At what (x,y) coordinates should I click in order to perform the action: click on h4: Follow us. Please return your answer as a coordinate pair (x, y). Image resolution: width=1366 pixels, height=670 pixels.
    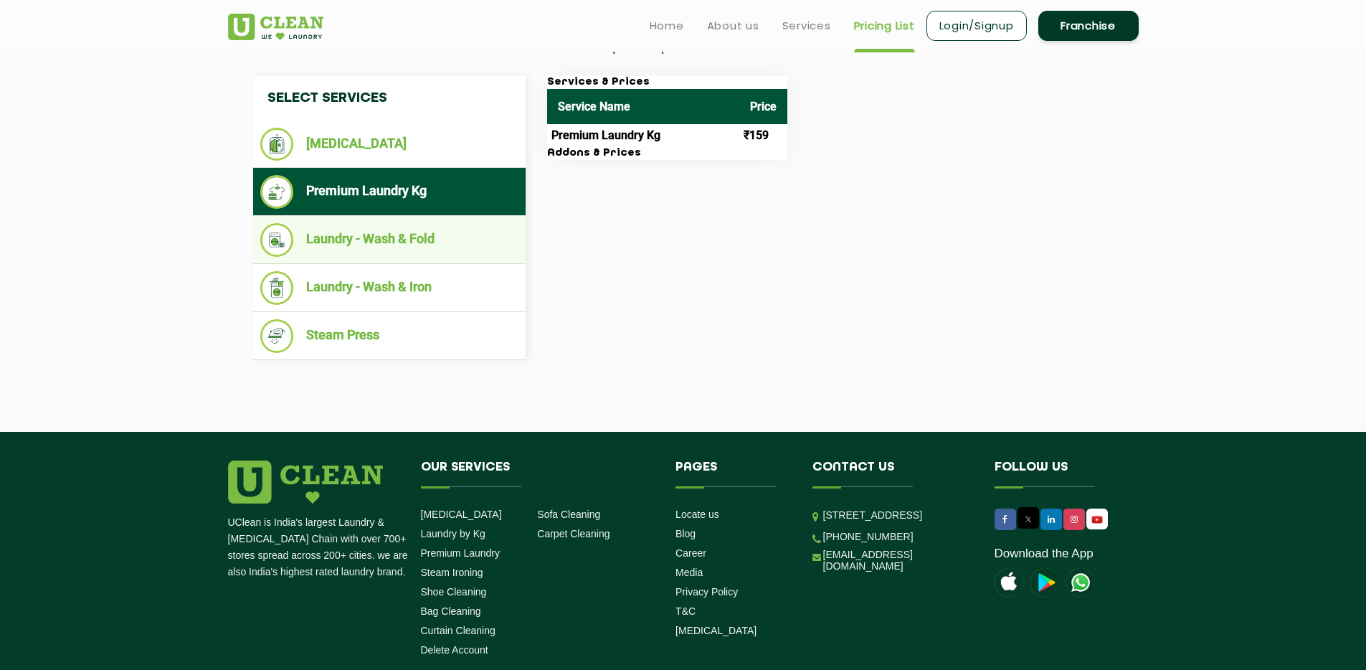
    Looking at the image, I should click on (1058, 474).